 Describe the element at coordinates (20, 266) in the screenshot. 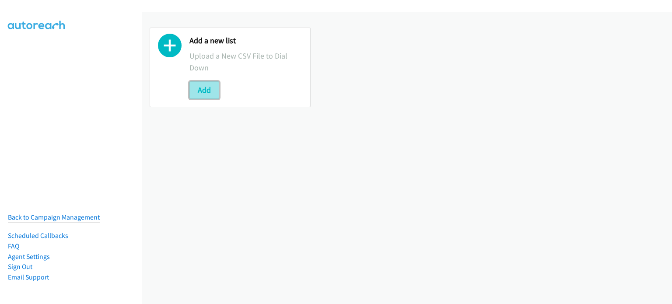

I see `a: Sign Out` at that location.